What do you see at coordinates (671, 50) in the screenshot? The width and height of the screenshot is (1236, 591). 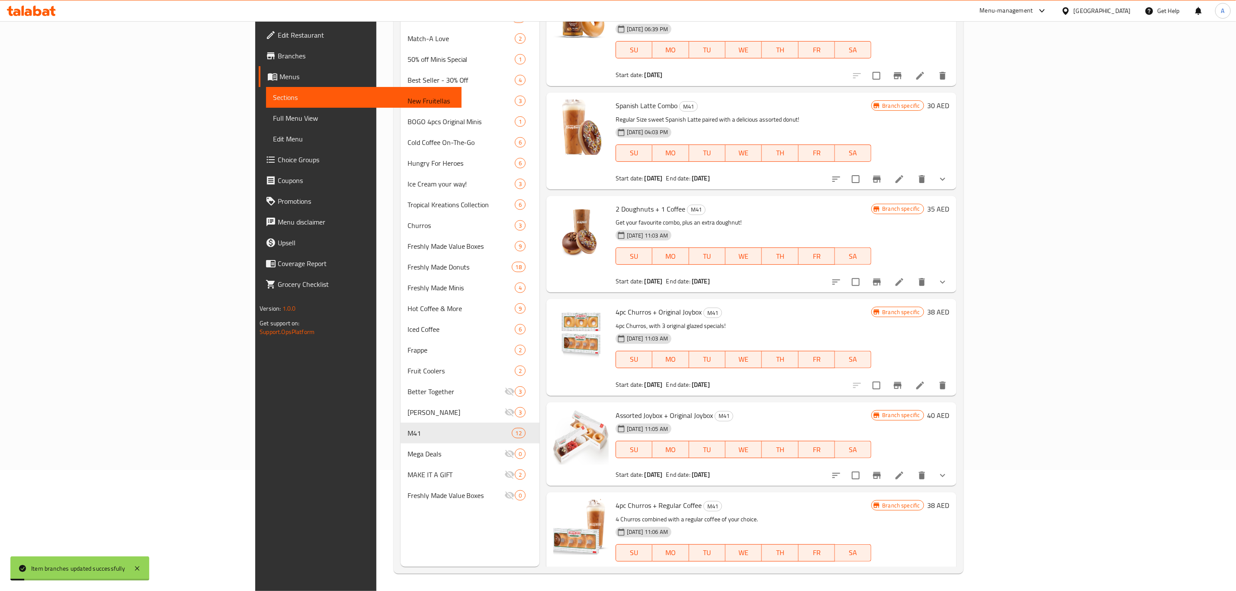 I see `button: MO` at bounding box center [671, 50].